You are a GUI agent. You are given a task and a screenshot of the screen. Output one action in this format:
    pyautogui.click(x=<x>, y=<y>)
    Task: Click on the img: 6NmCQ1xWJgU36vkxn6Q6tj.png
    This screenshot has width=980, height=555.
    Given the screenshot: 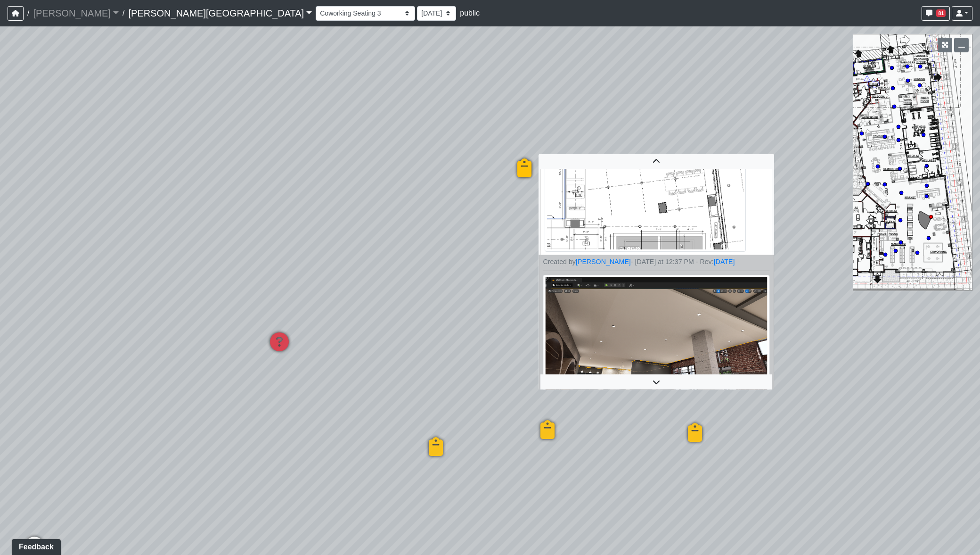 What is the action you would take?
    pyautogui.click(x=645, y=157)
    